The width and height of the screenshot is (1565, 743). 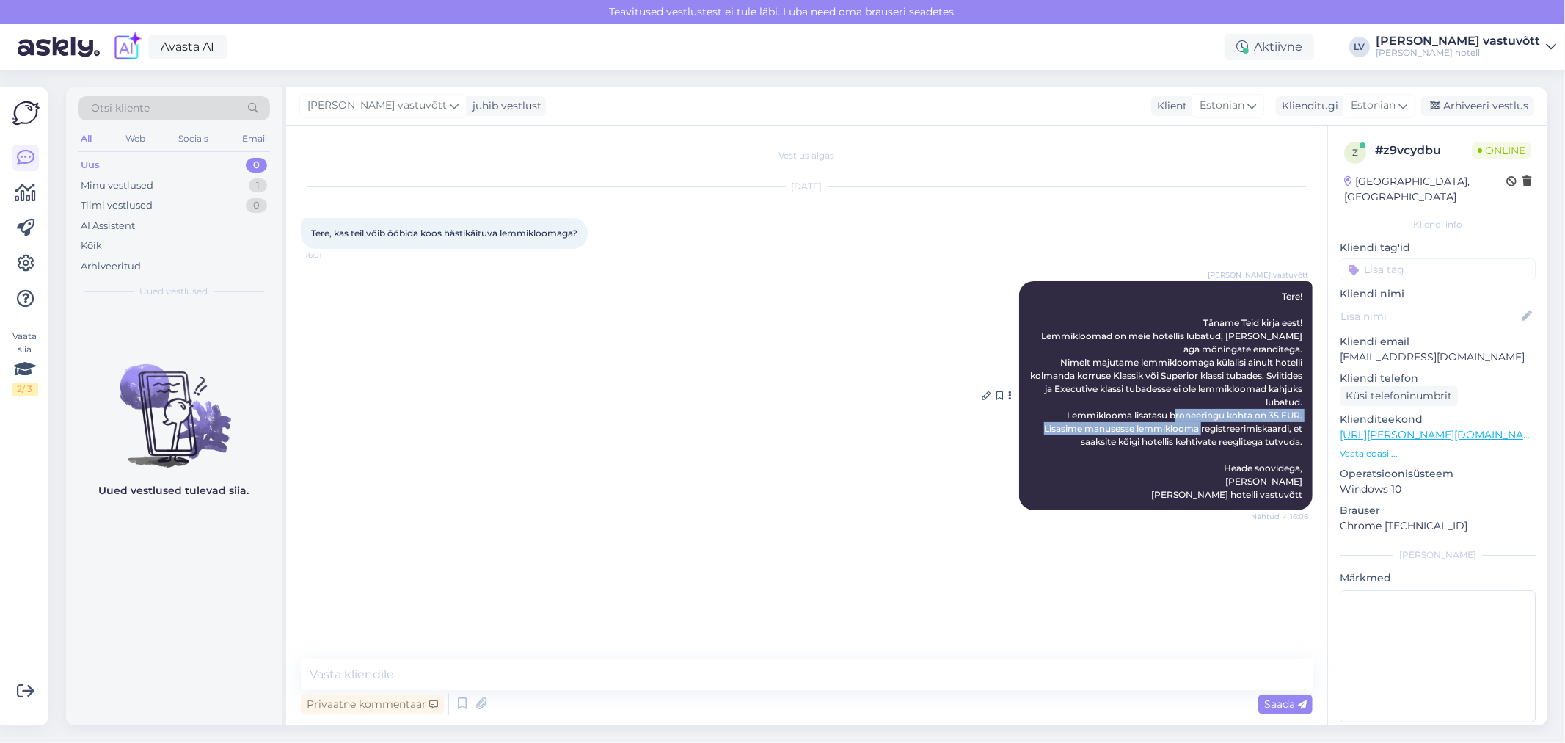 I want to click on p: Klienditeekond, so click(x=1437, y=419).